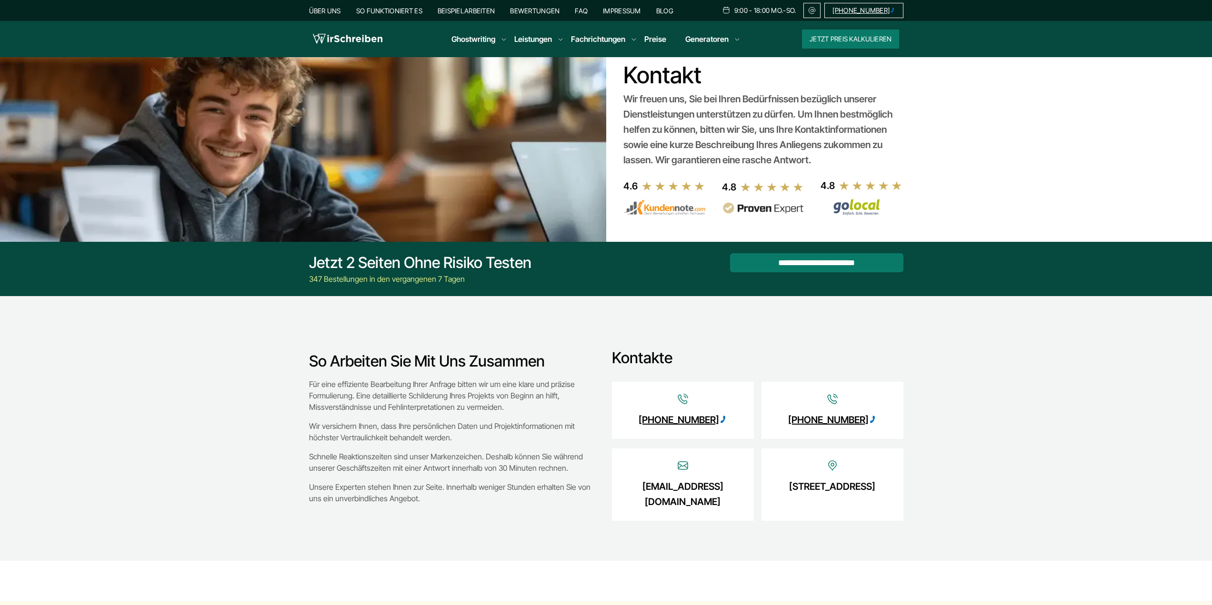 This screenshot has width=1212, height=605. What do you see at coordinates (707, 39) in the screenshot?
I see `a: Generatoren` at bounding box center [707, 39].